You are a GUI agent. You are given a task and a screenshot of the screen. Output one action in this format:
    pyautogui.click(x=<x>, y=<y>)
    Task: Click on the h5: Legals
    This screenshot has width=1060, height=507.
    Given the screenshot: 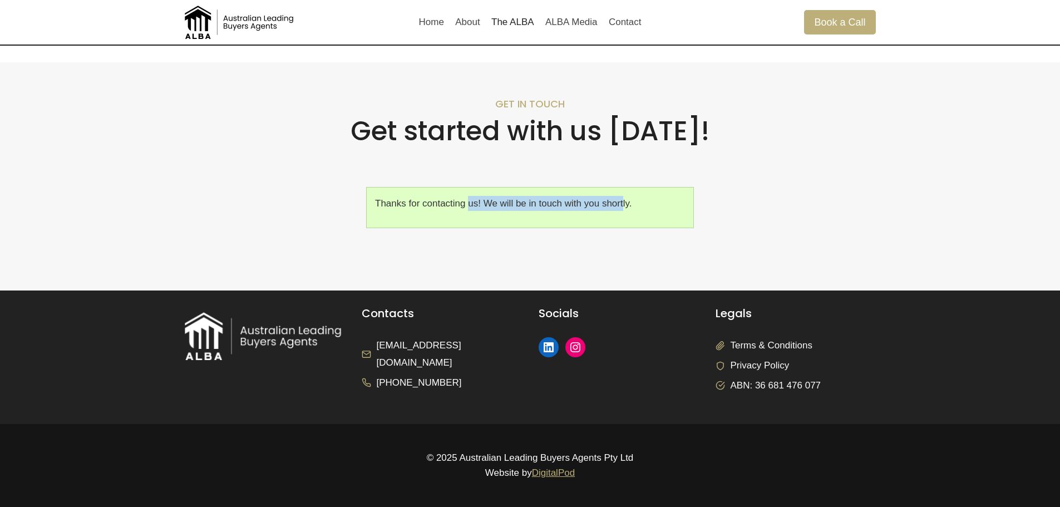 What is the action you would take?
    pyautogui.click(x=796, y=314)
    